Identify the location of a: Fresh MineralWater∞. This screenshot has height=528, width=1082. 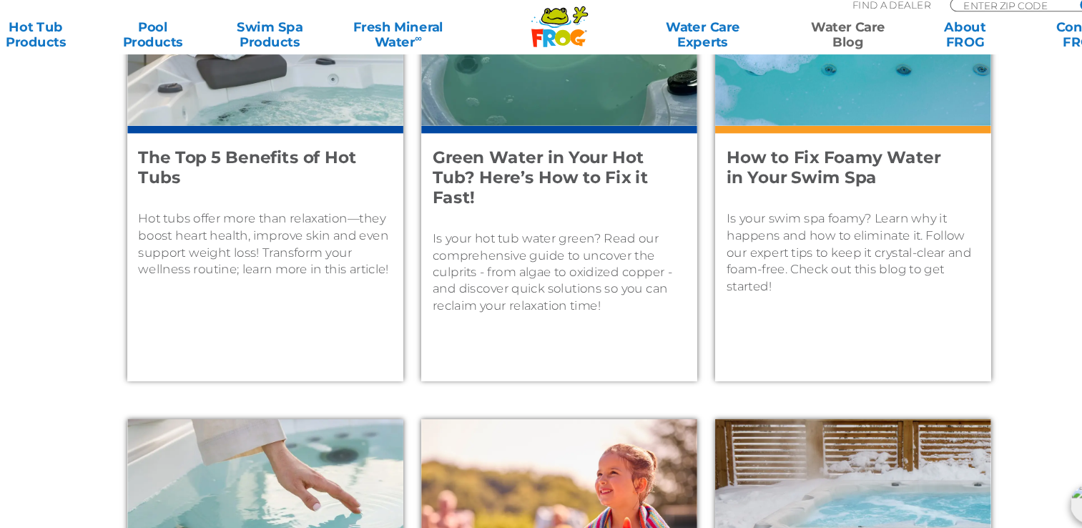
(388, 45).